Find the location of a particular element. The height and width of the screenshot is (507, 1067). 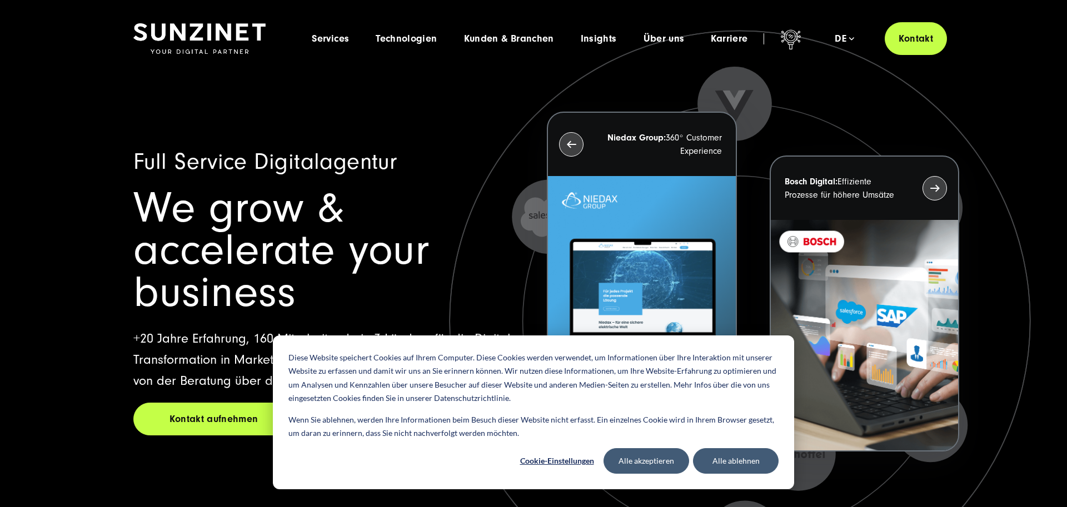

span: Karriere is located at coordinates (729, 39).